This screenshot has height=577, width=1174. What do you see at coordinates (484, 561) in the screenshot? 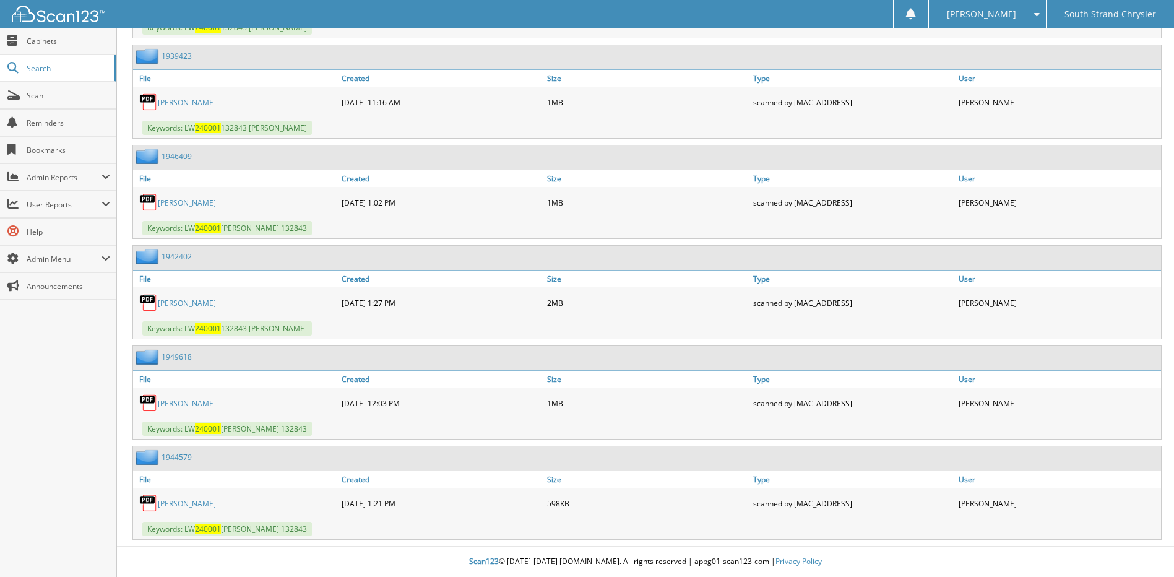
I see `span: Scan123` at bounding box center [484, 561].